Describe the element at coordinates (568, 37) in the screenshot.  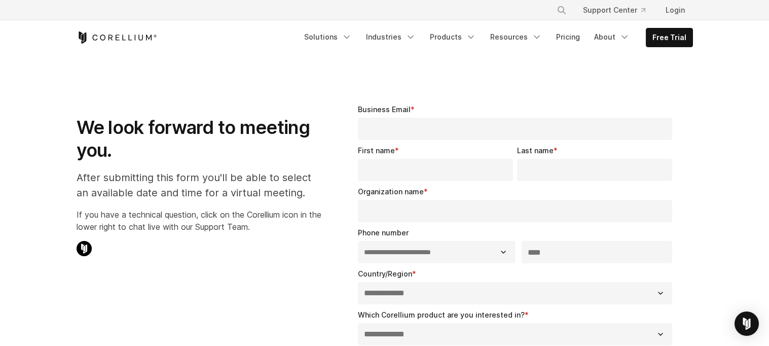
I see `a: Pricing` at that location.